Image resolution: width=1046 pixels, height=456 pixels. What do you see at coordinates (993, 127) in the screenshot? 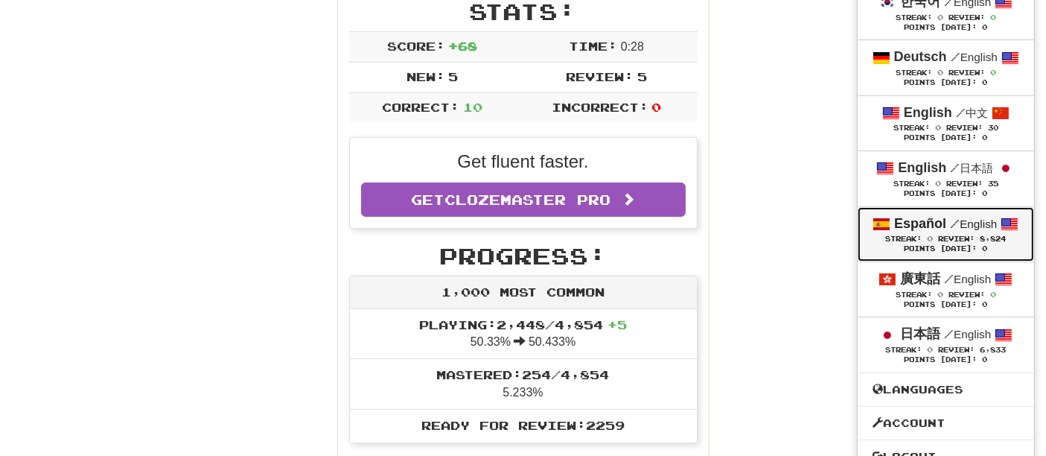
I see `span: 30` at bounding box center [993, 127].